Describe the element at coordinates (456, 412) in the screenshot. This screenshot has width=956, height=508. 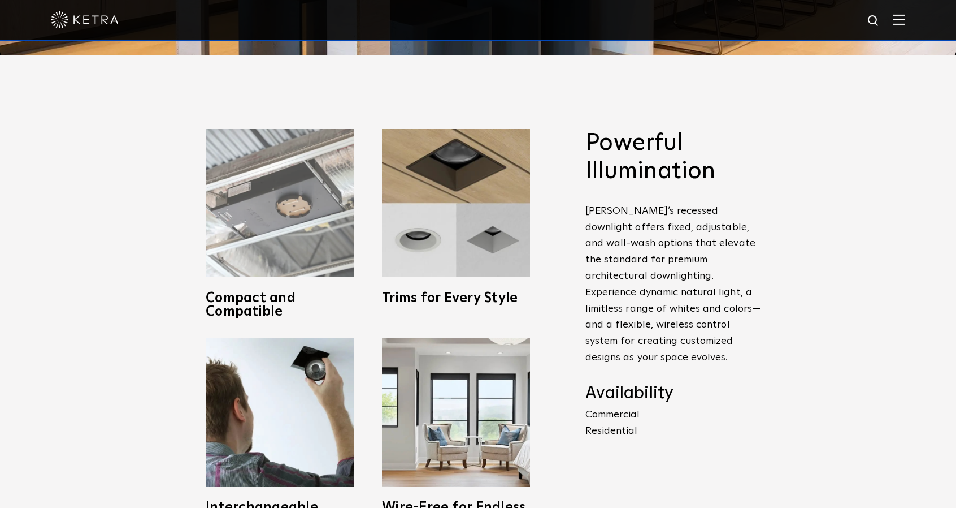
I see `img: D3_WV_Bedroom` at that location.